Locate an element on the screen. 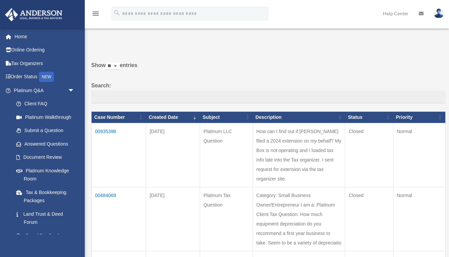 This screenshot has width=449, height=257. a: menu is located at coordinates (96, 15).